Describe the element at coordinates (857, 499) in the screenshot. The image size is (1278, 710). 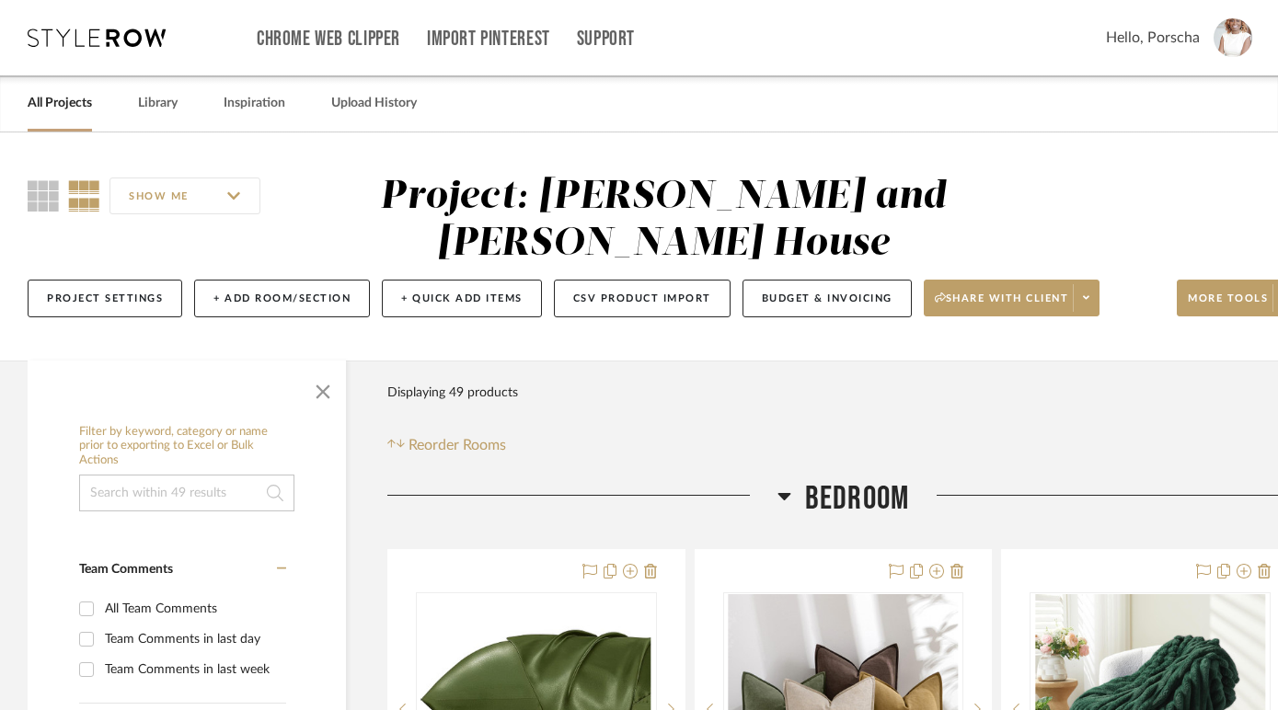
I see `span: Bedroom` at that location.